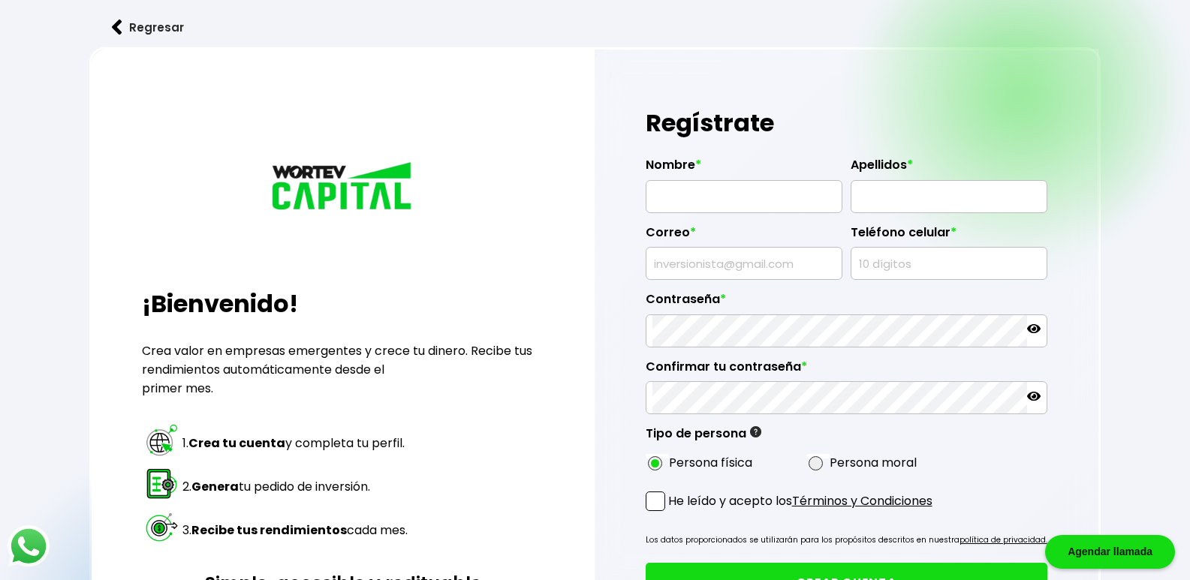 This screenshot has width=1190, height=580. What do you see at coordinates (846, 540) in the screenshot?
I see `p: Los datos proporcionados se utilizarán para los propósitos descritos en nuestra` at bounding box center [846, 540].